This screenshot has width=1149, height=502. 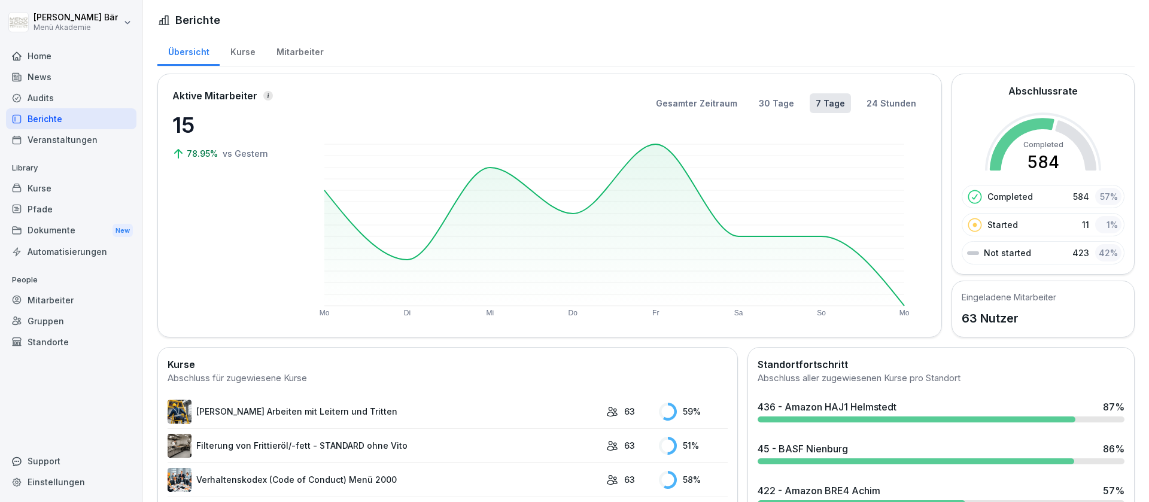 What do you see at coordinates (1086, 224) in the screenshot?
I see `p: 11` at bounding box center [1086, 224].